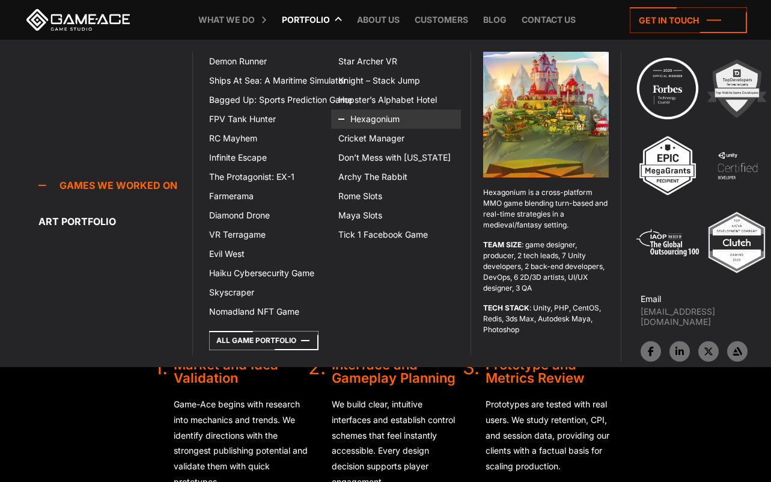 The height and width of the screenshot is (482, 771). I want to click on img: Top ar vr development company gaming 2025 game ace, so click(737, 242).